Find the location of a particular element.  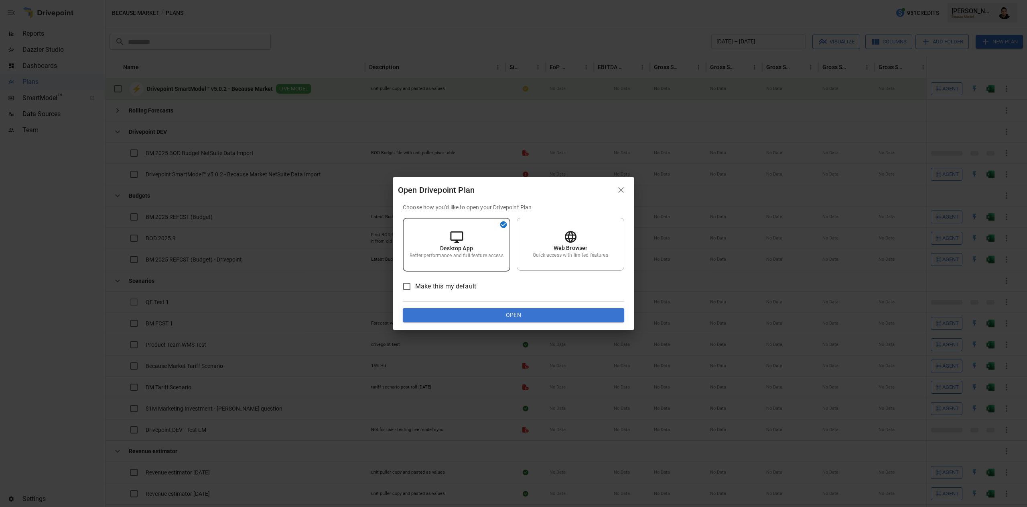

button: Open is located at coordinates (514, 315).